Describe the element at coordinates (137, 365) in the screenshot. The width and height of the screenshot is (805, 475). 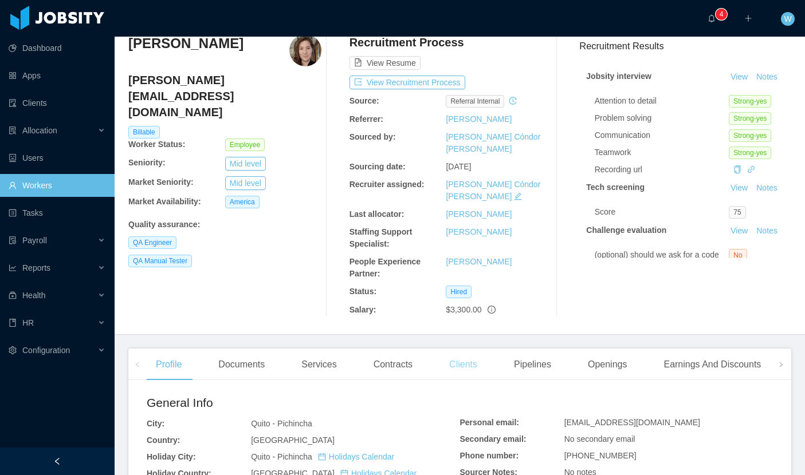
I see `i: icon: left` at that location.